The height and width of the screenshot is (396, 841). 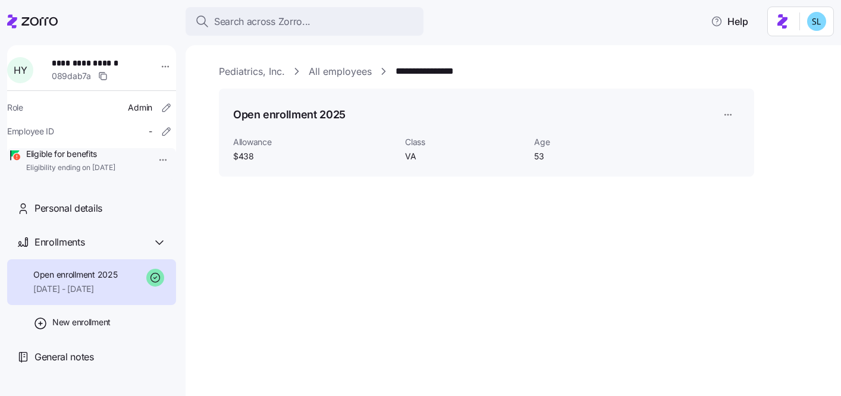 I want to click on span: Open enrollment 2025, so click(x=75, y=275).